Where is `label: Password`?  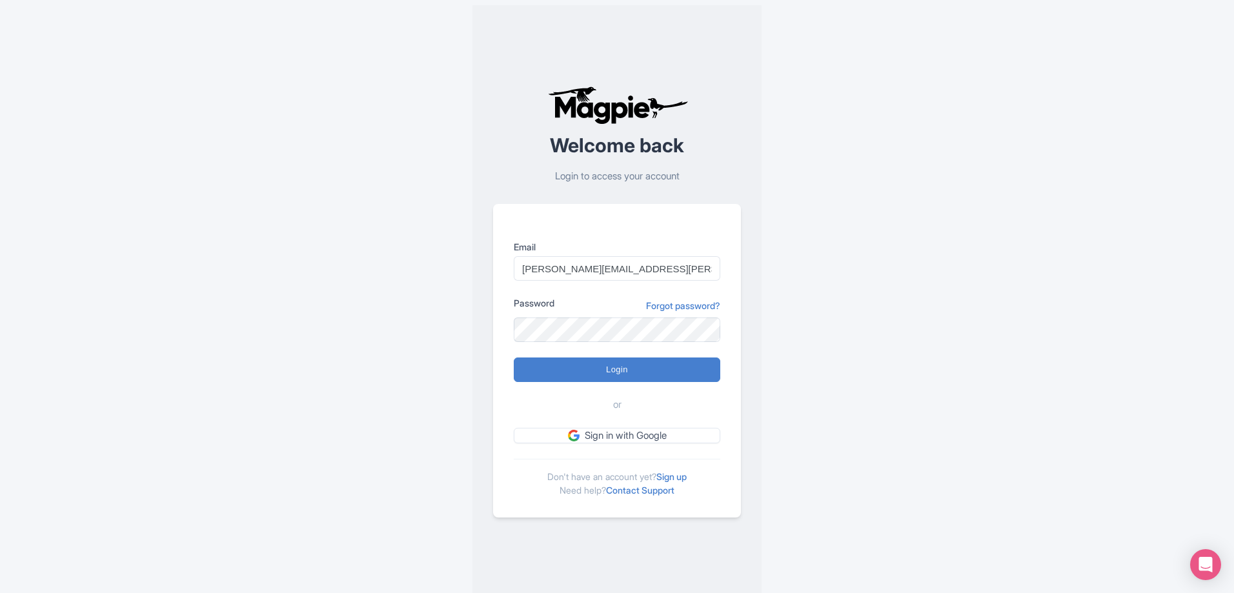 label: Password is located at coordinates (534, 303).